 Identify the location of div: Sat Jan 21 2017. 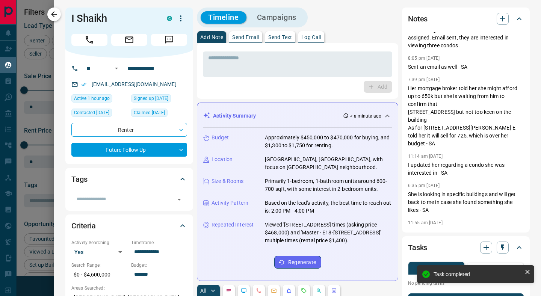
(159, 100).